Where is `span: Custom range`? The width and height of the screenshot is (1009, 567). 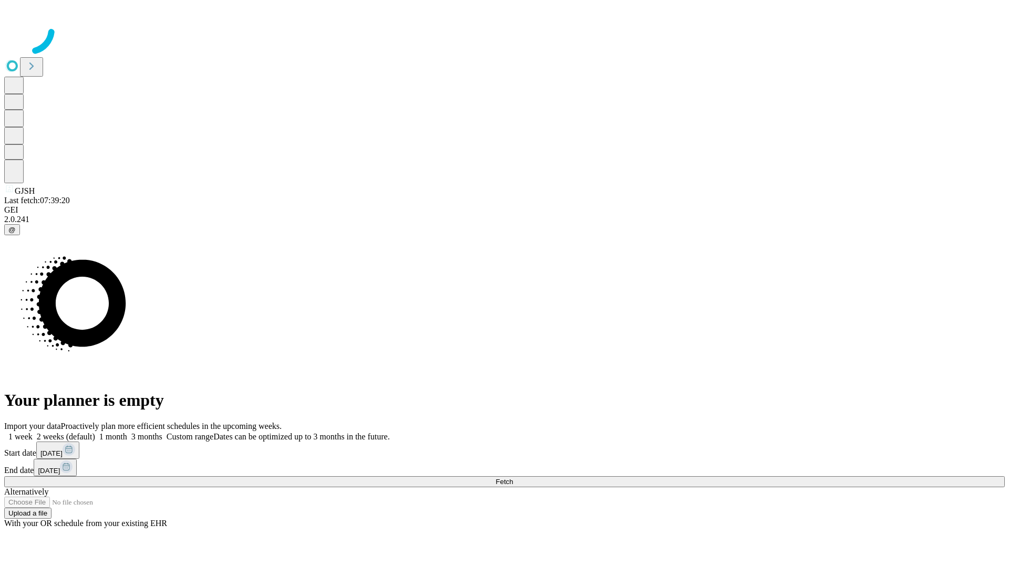 span: Custom range is located at coordinates (190, 437).